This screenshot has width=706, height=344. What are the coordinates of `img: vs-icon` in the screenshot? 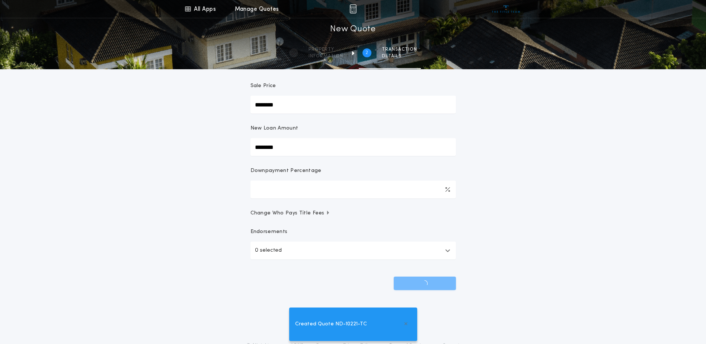 It's located at (506, 9).